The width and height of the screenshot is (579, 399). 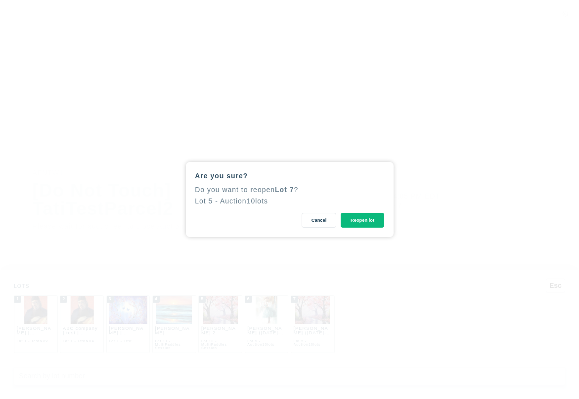 I want to click on button: Cancel, so click(x=319, y=220).